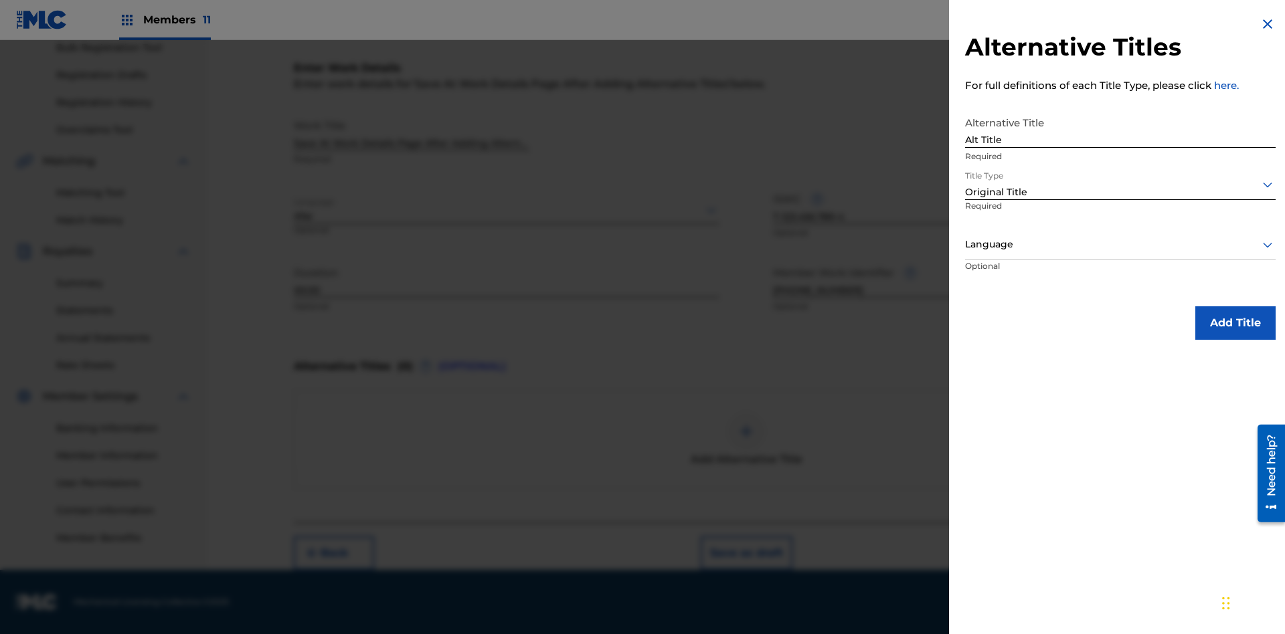 Image resolution: width=1285 pixels, height=634 pixels. Describe the element at coordinates (1251, 602) in the screenshot. I see `div: Chat Widget` at that location.